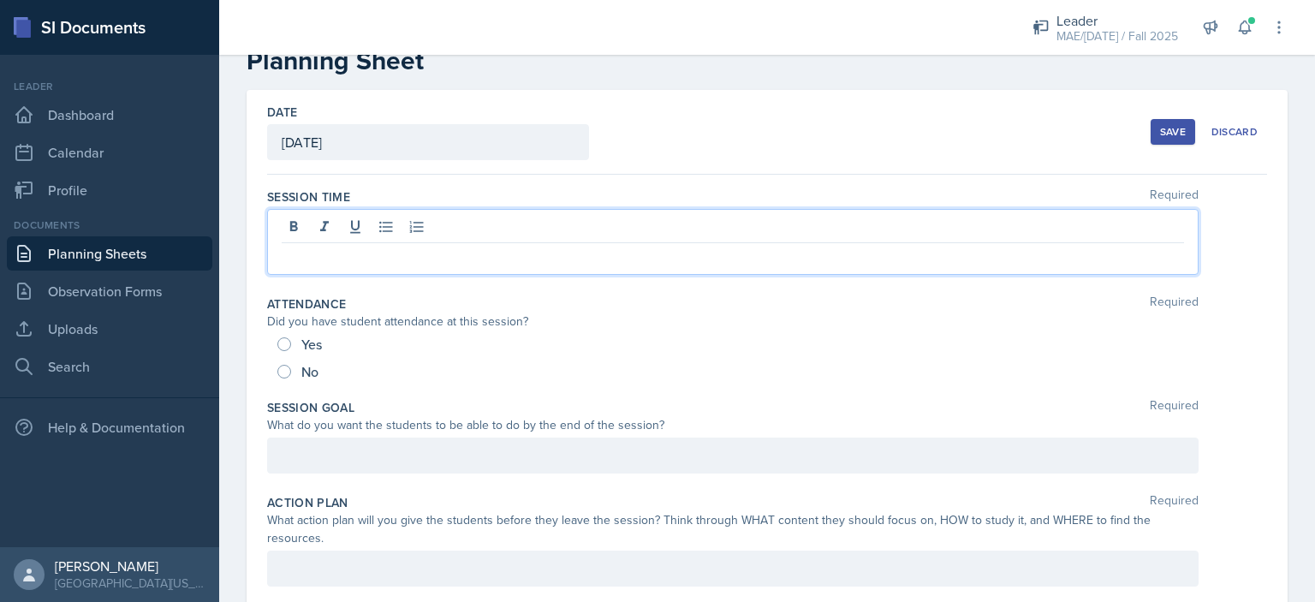  What do you see at coordinates (733, 529) in the screenshot?
I see `div: What action plan will you give the students before they leave the session? Think through WHAT con...` at bounding box center [733, 529].